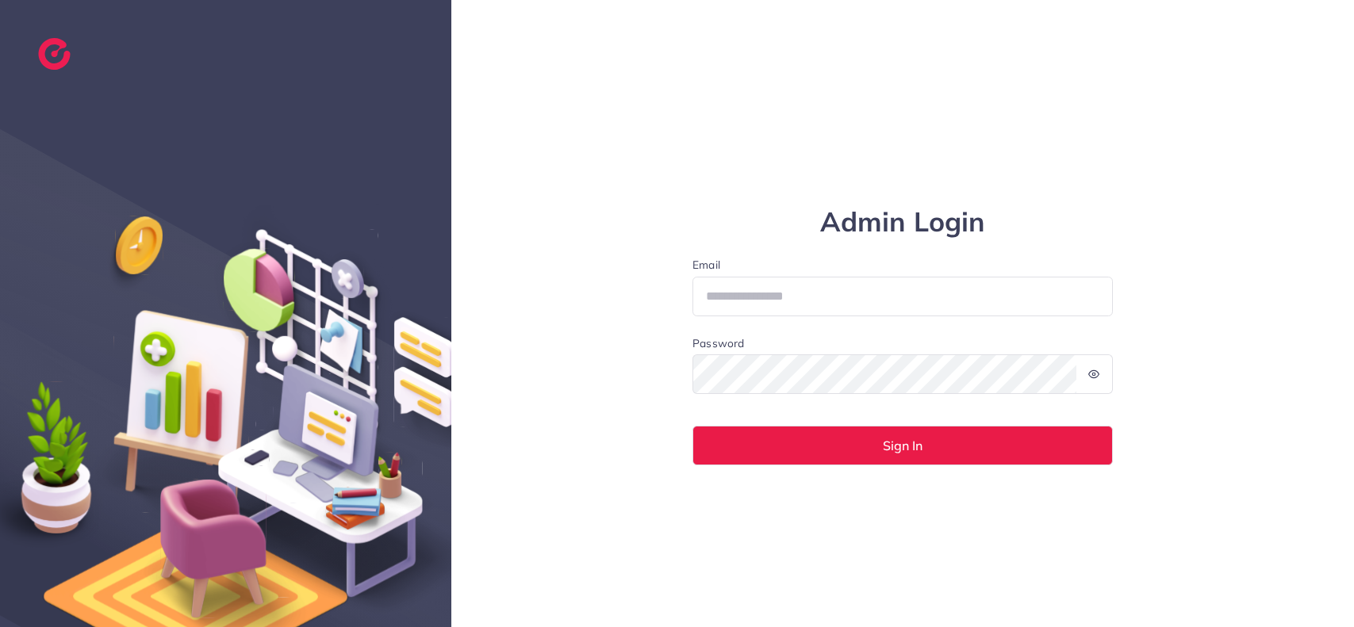  What do you see at coordinates (718, 343) in the screenshot?
I see `label: Password` at bounding box center [718, 343].